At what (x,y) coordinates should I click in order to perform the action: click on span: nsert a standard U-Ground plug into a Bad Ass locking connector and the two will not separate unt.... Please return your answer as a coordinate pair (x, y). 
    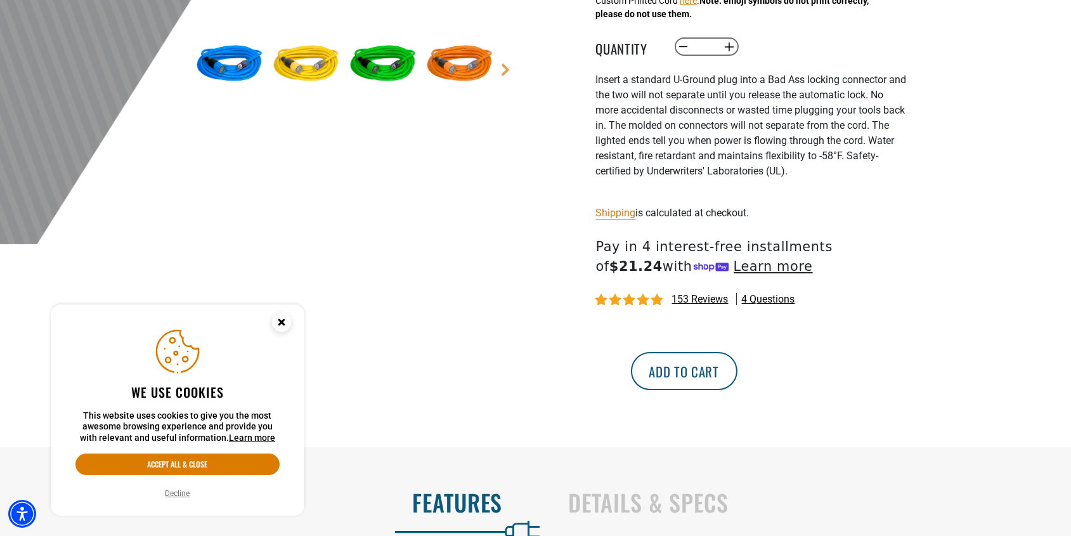
    Looking at the image, I should click on (751, 125).